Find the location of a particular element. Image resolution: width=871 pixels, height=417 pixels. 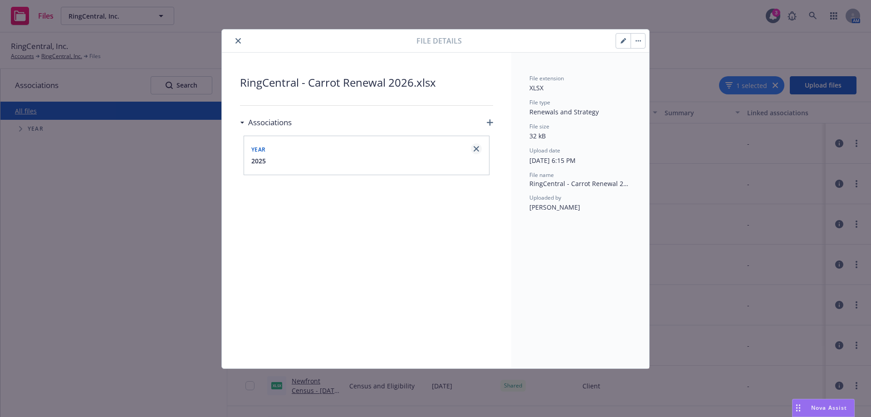

span: Year is located at coordinates (258, 149).